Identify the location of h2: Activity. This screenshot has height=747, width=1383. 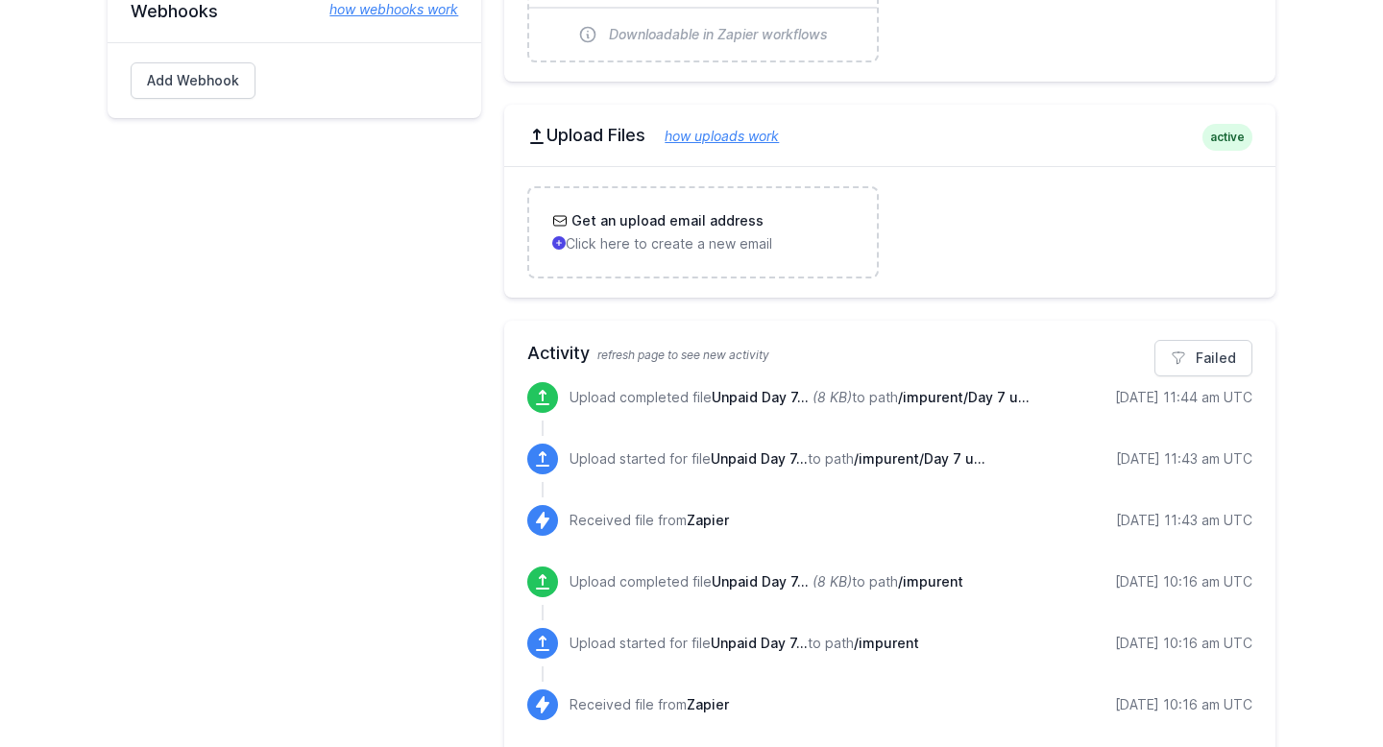
(889, 353).